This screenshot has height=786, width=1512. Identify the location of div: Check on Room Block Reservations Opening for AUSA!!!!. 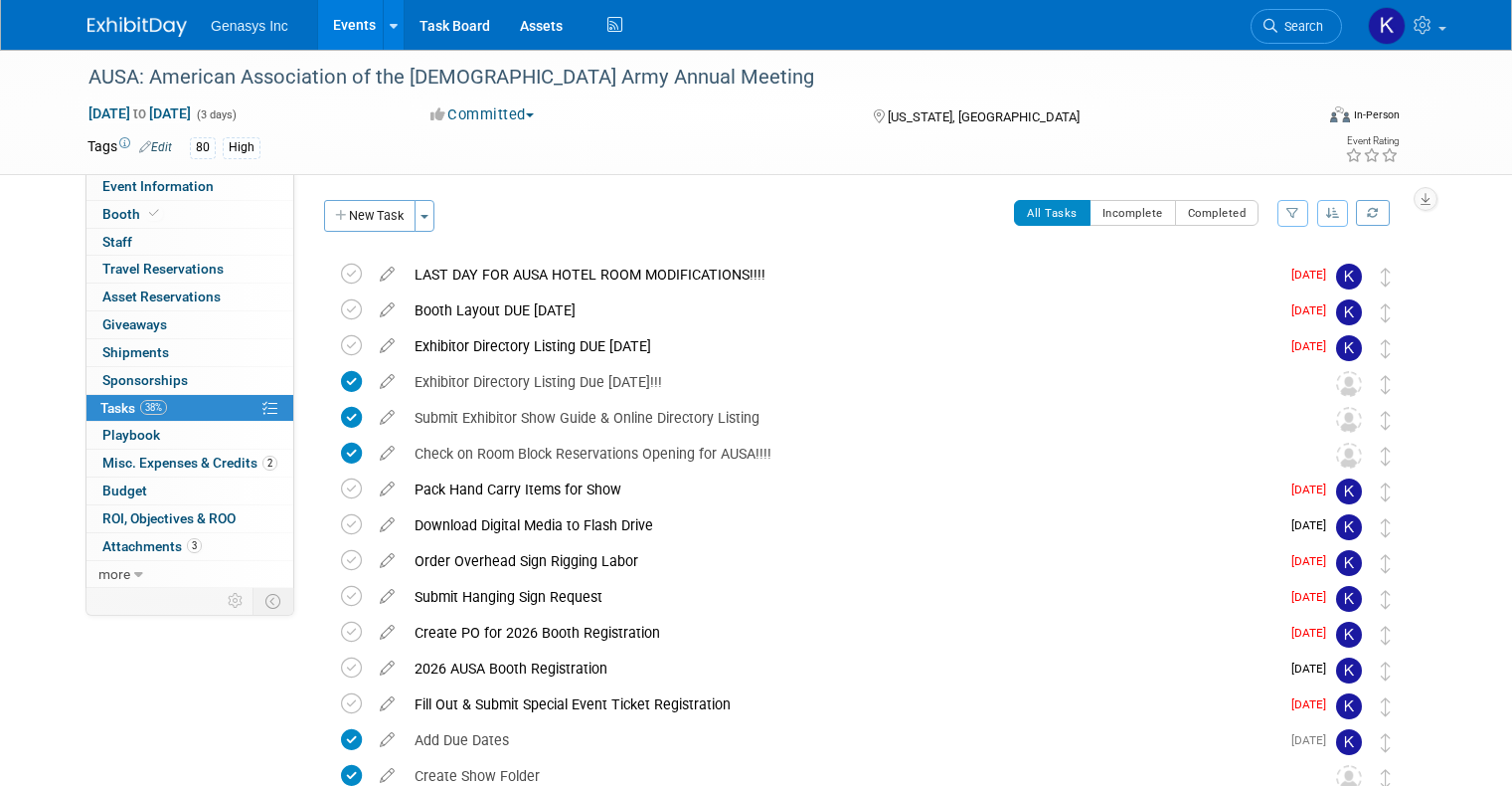
(850, 453).